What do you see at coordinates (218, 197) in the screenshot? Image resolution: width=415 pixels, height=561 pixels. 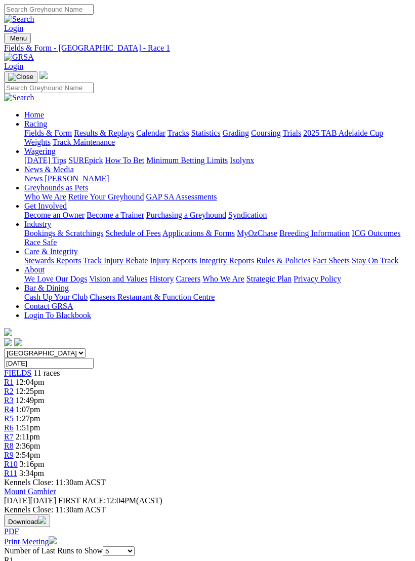 I see `div: Greyhounds as Pets` at bounding box center [218, 197].